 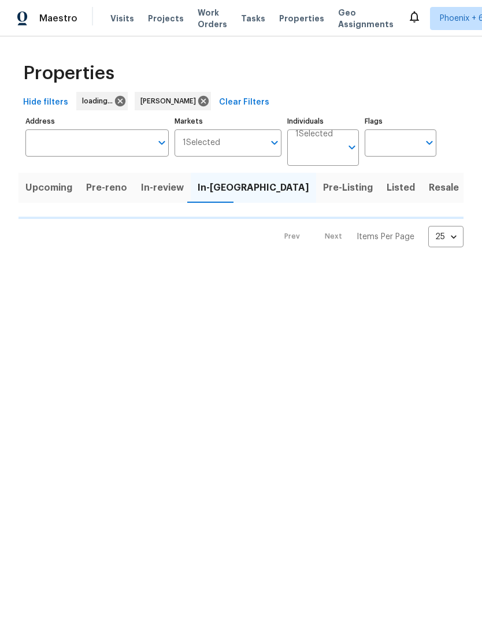 I want to click on span: Resale, so click(x=444, y=188).